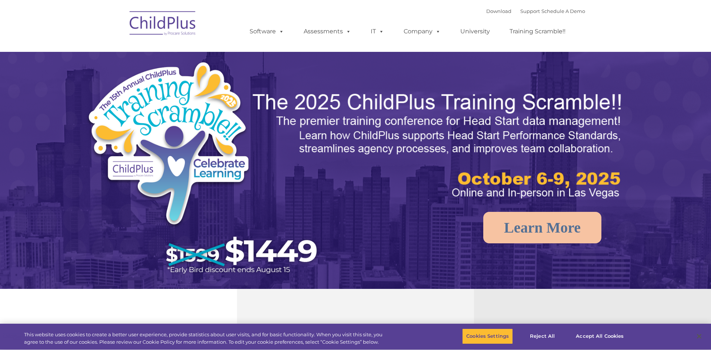  What do you see at coordinates (499, 11) in the screenshot?
I see `a: Download` at bounding box center [499, 11].